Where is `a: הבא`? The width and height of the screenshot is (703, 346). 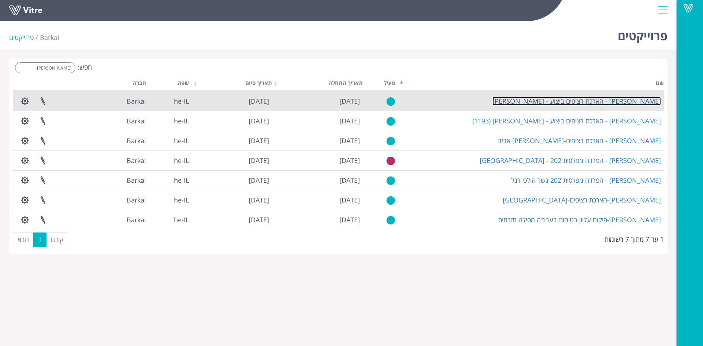 a: הבא is located at coordinates (23, 240).